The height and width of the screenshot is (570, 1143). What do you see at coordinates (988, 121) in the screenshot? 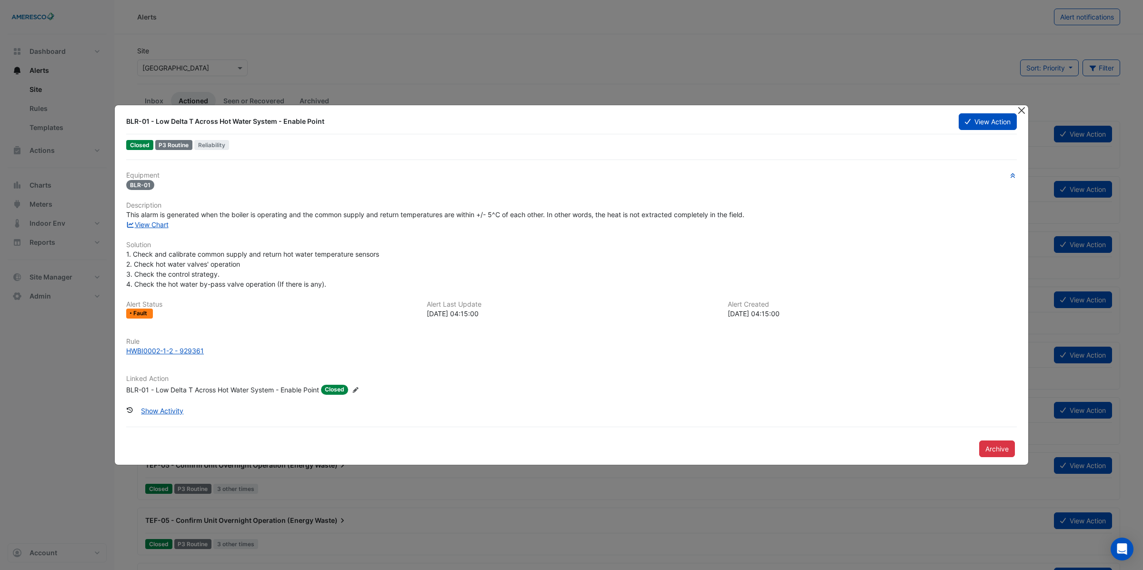
I see `button: View Action` at bounding box center [988, 121].